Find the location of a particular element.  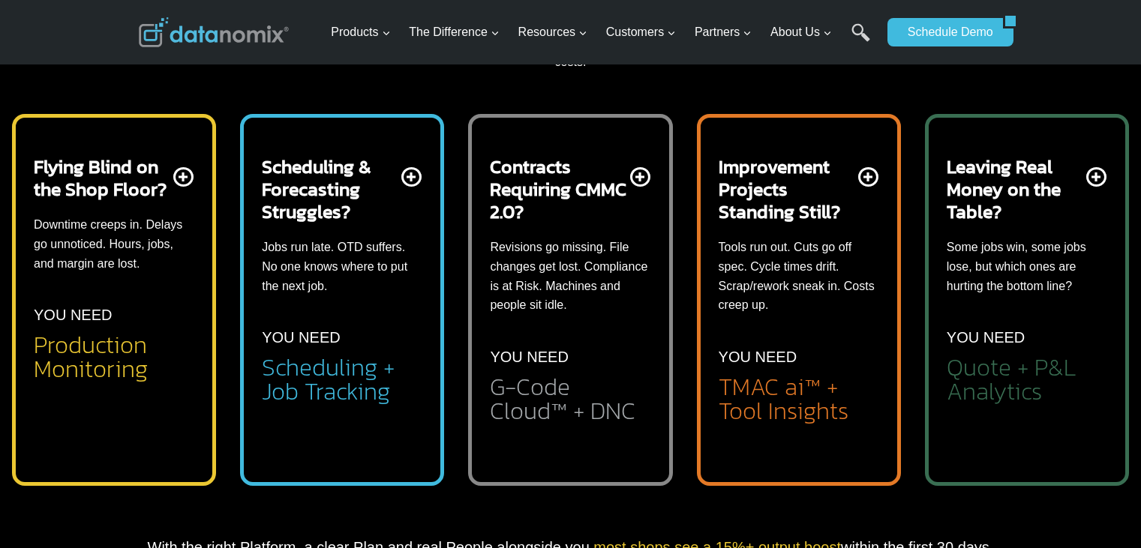

a: Terms is located at coordinates (179, 340).